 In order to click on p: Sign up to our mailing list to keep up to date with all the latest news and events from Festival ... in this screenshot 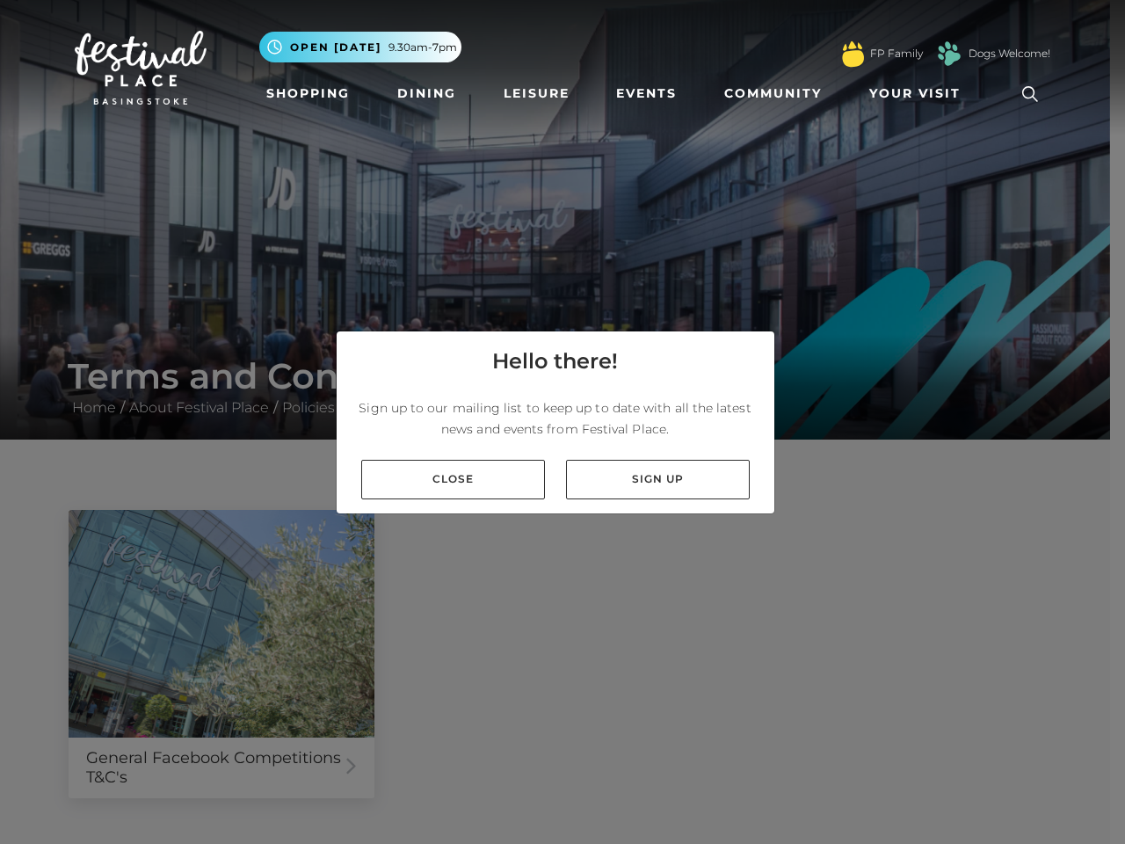, I will do `click(556, 418)`.